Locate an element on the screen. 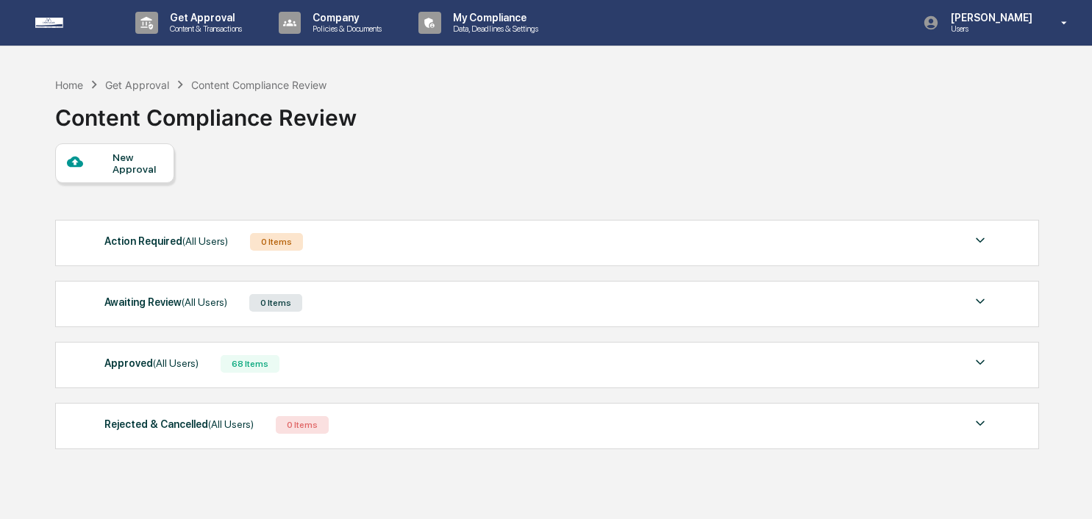  div: 68 Items is located at coordinates (250, 364).